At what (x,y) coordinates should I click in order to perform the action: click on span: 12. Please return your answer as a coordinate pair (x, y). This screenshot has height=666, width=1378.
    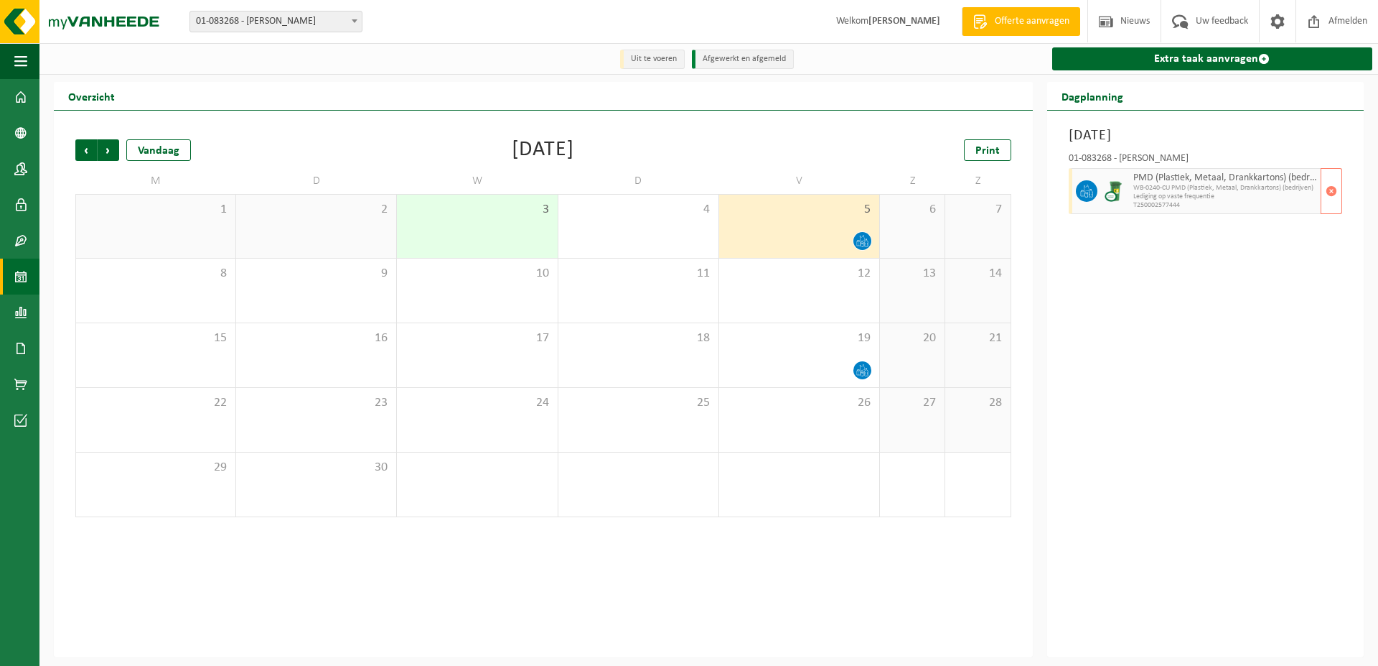
    Looking at the image, I should click on (799, 274).